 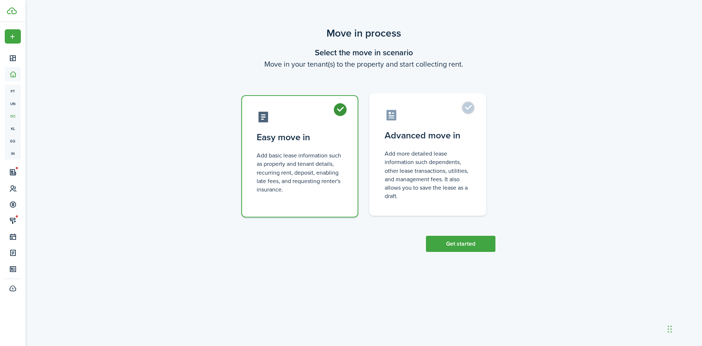 What do you see at coordinates (13, 104) in the screenshot?
I see `span: un` at bounding box center [13, 104].